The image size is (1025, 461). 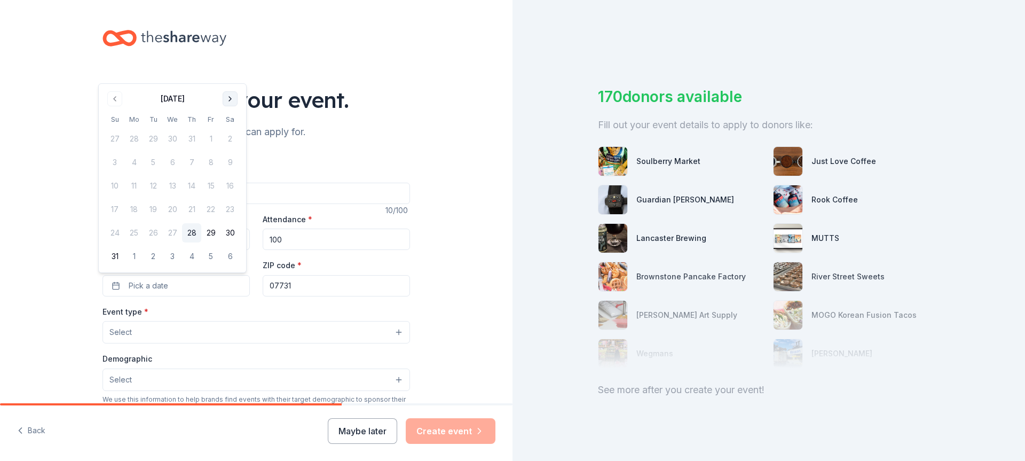 What do you see at coordinates (788, 238) in the screenshot?
I see `img: photo for MUTTS` at bounding box center [788, 238].